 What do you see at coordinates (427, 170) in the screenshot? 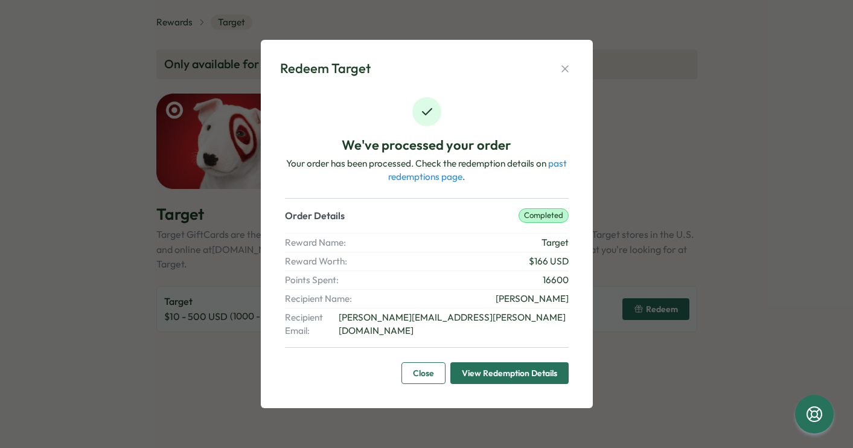
I see `p: Your order has been processed. Check the redemption details on .` at bounding box center [427, 170].